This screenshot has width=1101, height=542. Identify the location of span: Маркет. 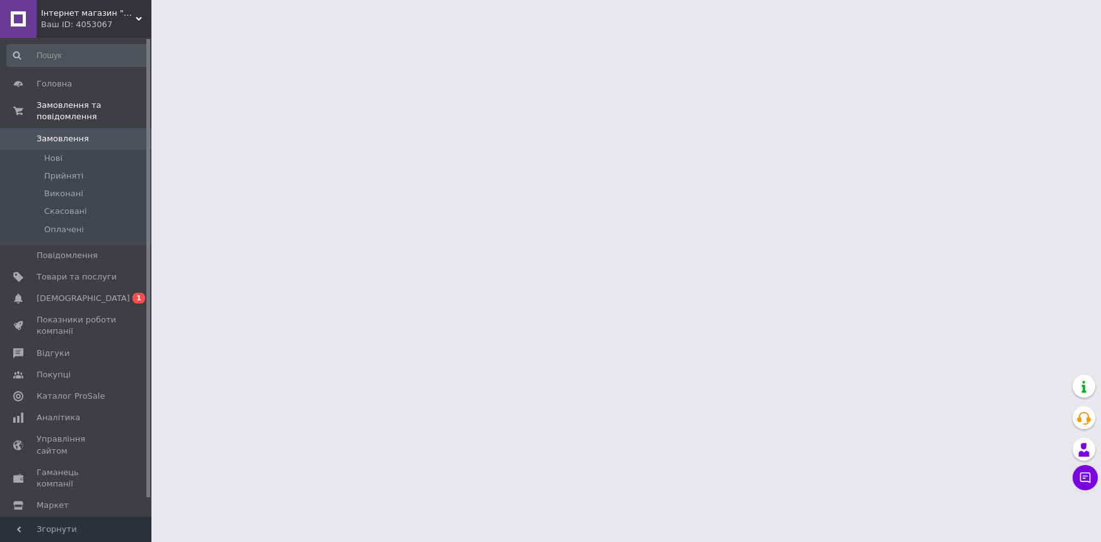
(52, 505).